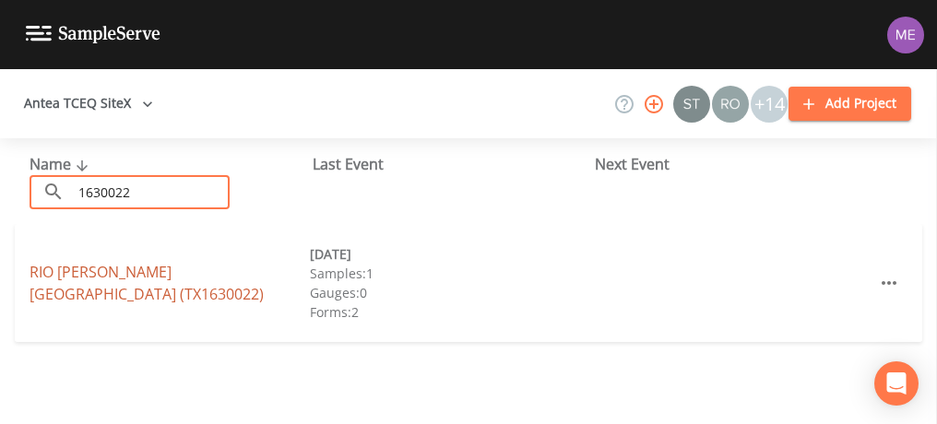 This screenshot has height=424, width=937. I want to click on img: c0670e89e469b6405363224a5fca805c, so click(692, 104).